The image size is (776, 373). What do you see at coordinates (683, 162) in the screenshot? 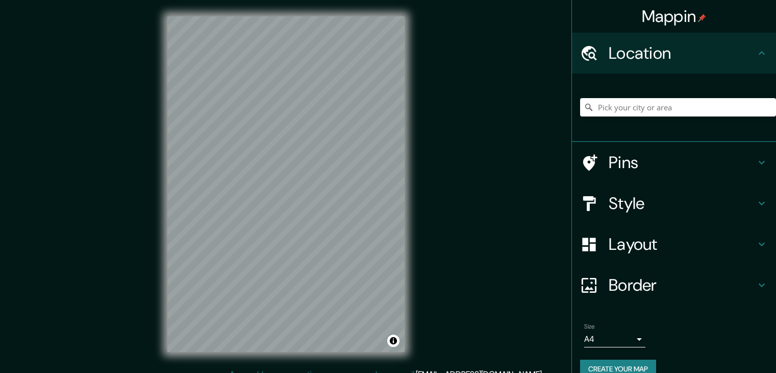
I see `h4: Pins` at bounding box center [683, 162].